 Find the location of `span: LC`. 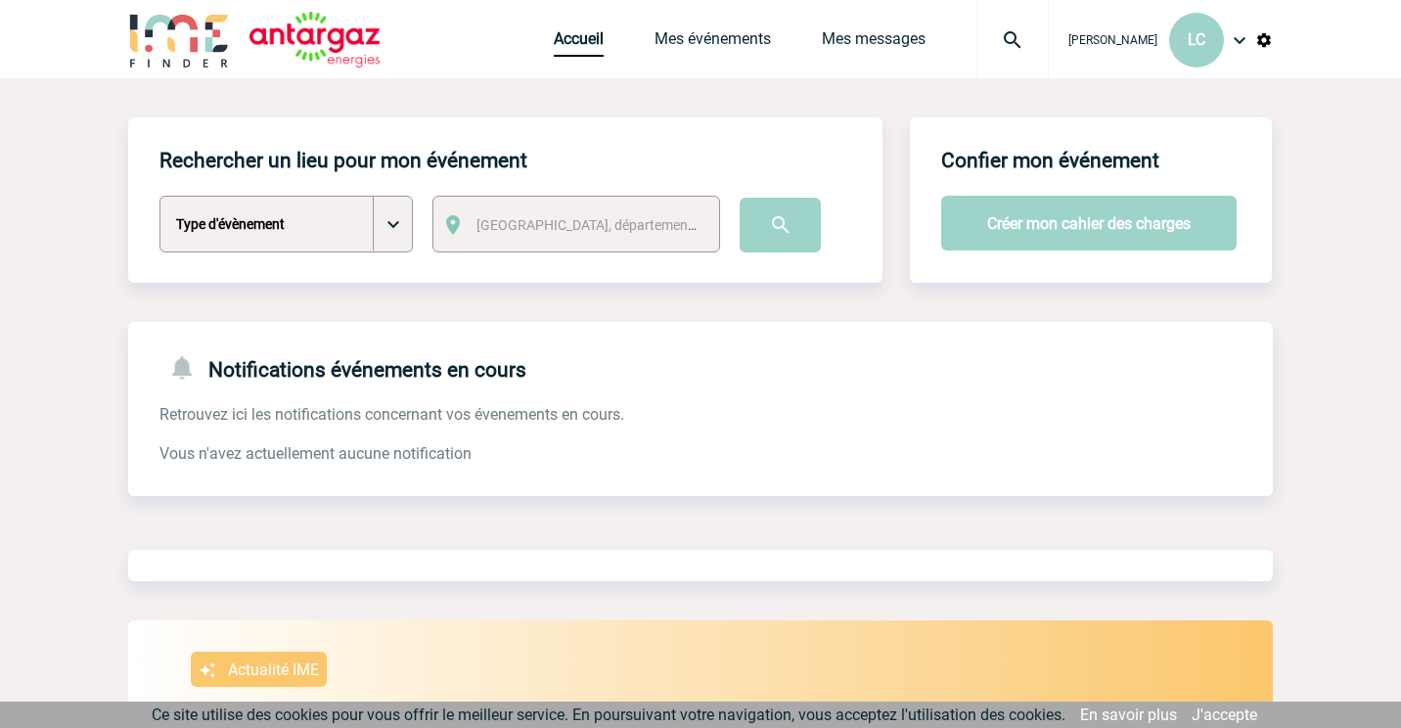

span: LC is located at coordinates (1196, 39).